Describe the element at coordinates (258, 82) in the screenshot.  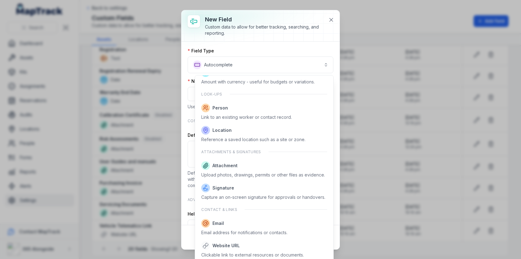
I see `div: Amount with currency - useful for budgets or variations.` at that location.